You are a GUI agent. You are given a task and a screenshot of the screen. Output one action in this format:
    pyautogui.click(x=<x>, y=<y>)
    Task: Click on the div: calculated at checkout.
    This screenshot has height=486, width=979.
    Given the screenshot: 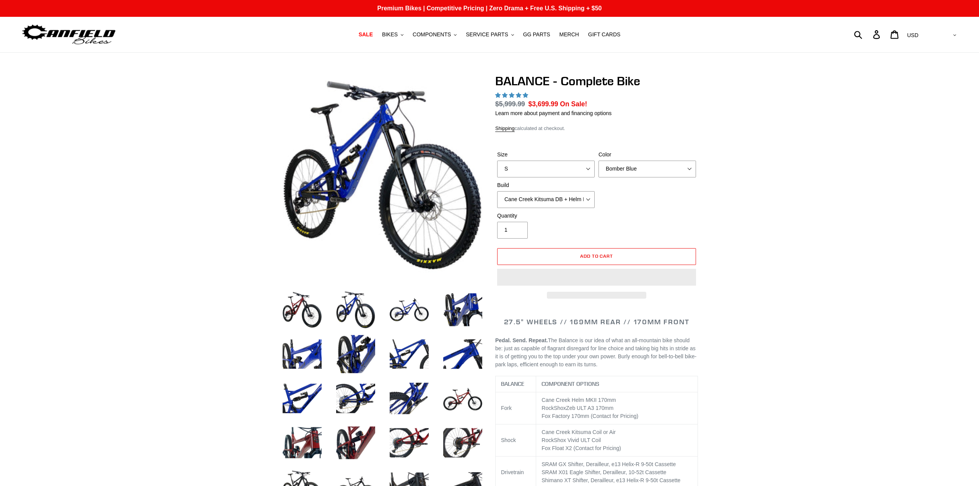 What is the action you would take?
    pyautogui.click(x=597, y=129)
    